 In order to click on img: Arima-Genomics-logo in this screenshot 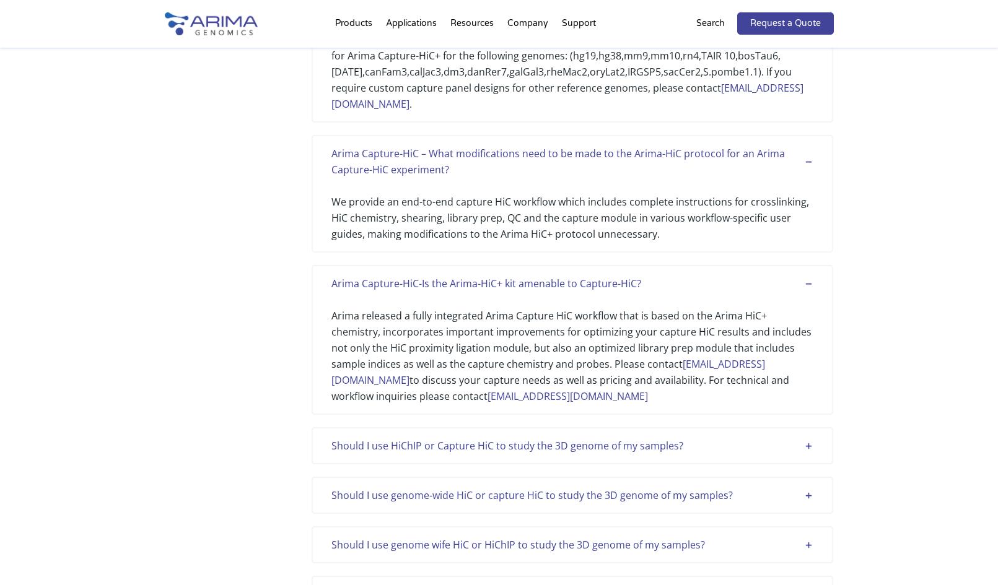, I will do `click(211, 24)`.